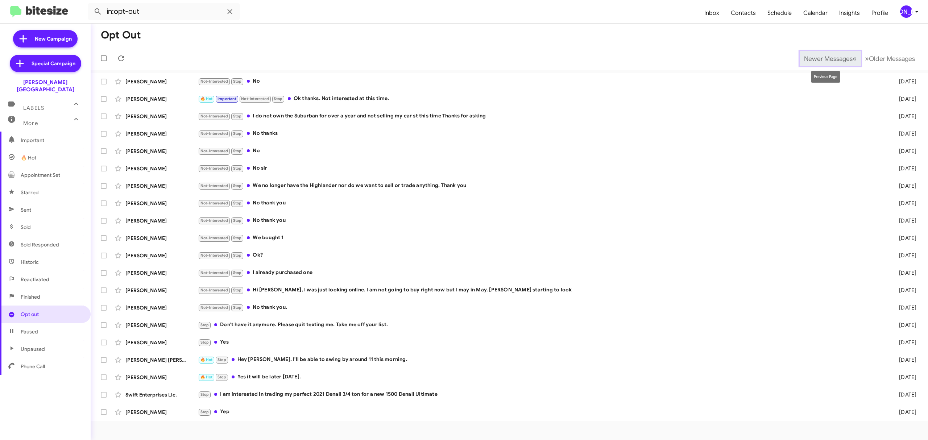 The height and width of the screenshot is (440, 928). I want to click on a: Schedule, so click(779, 13).